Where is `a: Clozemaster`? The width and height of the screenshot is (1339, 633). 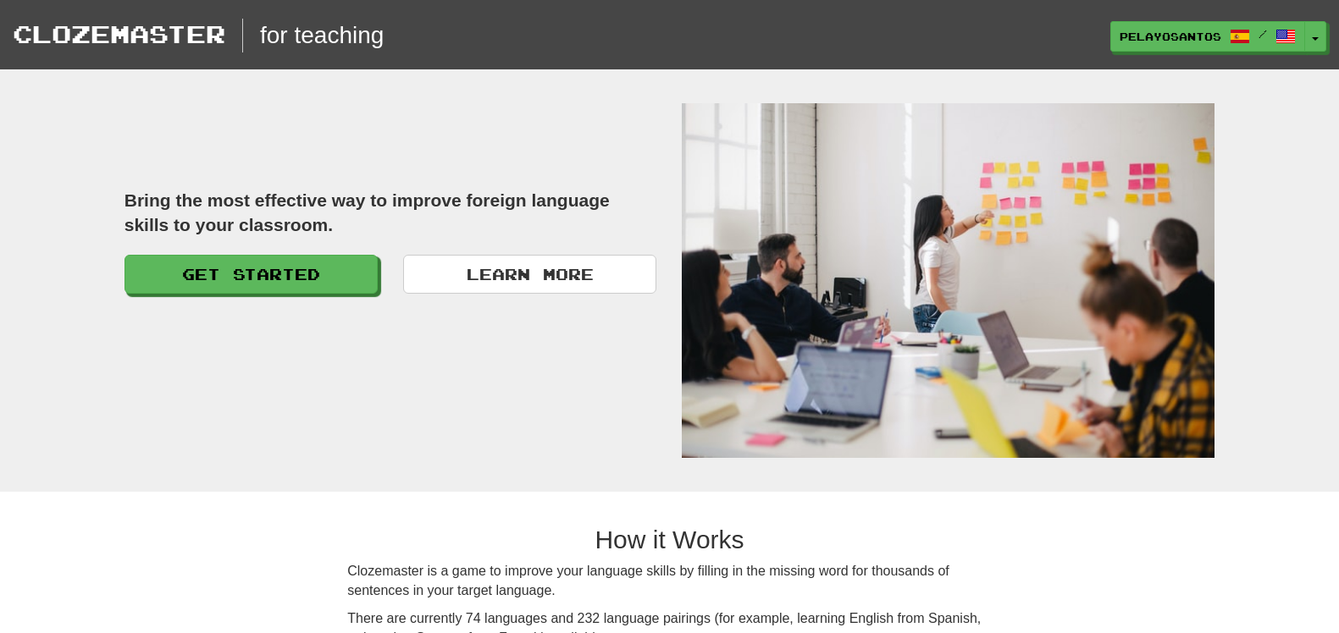
a: Clozemaster is located at coordinates (119, 34).